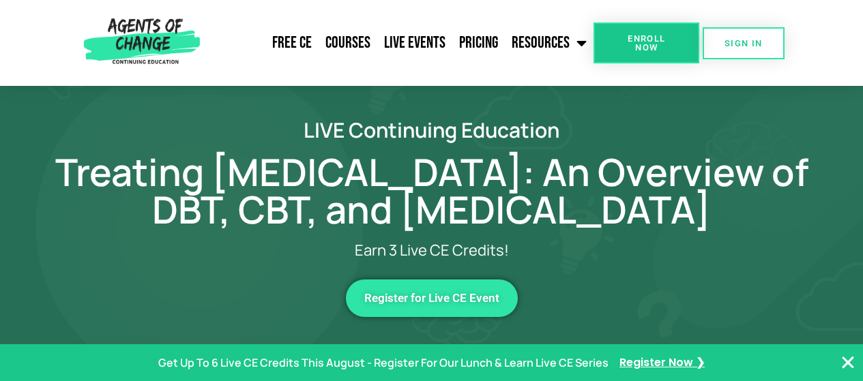 The height and width of the screenshot is (381, 863). What do you see at coordinates (744, 43) in the screenshot?
I see `a: SIGN IN` at bounding box center [744, 43].